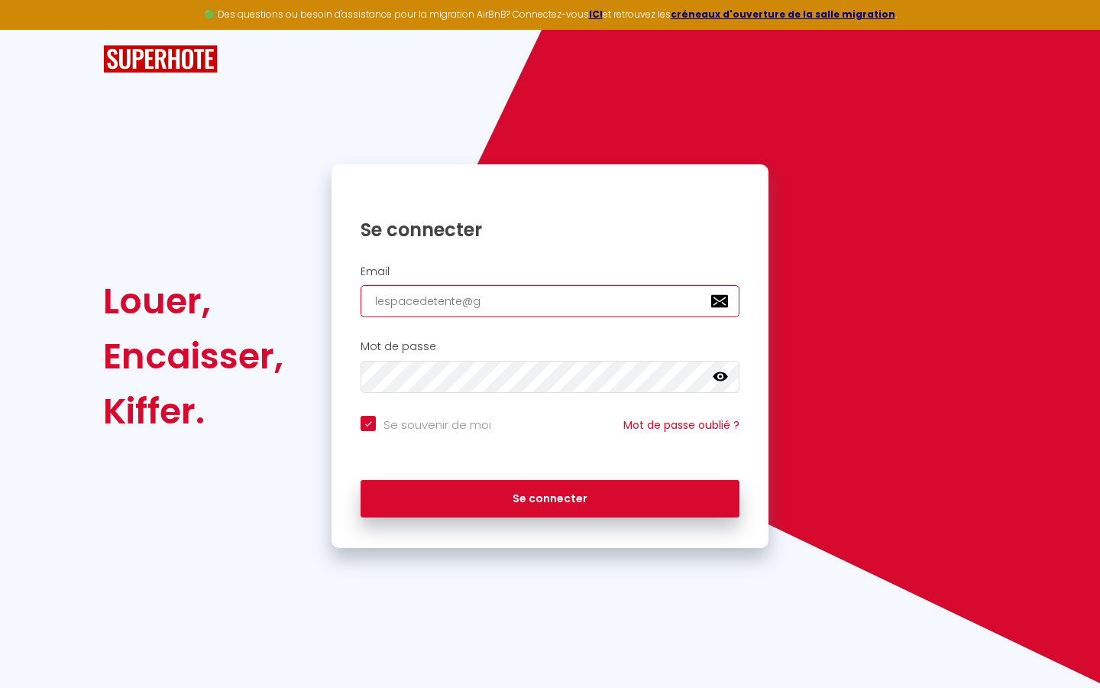 The height and width of the screenshot is (688, 1100). What do you see at coordinates (783, 14) in the screenshot?
I see `a: créneaux d'ouverture de la salle migration` at bounding box center [783, 14].